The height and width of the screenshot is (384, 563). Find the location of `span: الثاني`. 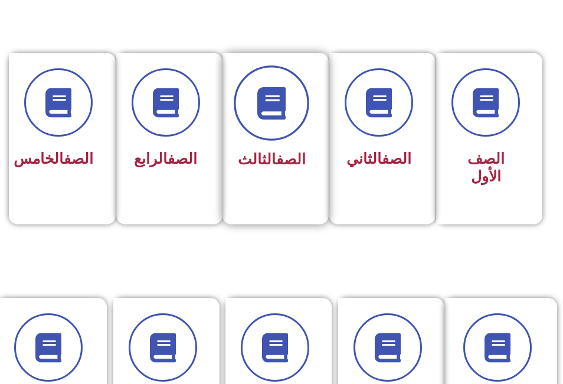

span: الثاني is located at coordinates (379, 159).